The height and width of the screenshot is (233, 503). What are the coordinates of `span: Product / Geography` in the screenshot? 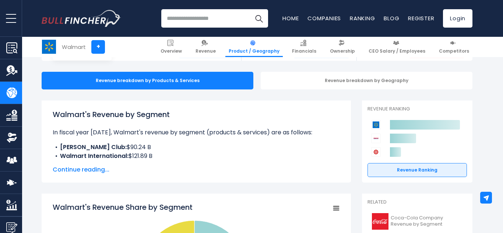 It's located at (254, 51).